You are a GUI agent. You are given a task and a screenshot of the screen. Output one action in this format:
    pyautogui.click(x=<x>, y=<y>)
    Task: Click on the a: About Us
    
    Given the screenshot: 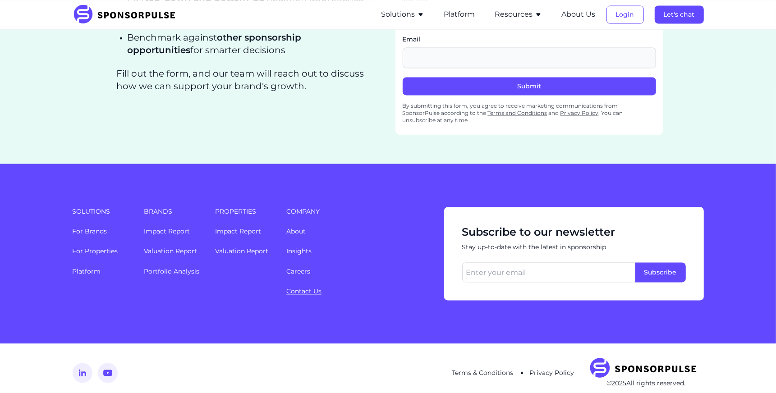 What is the action you would take?
    pyautogui.click(x=578, y=14)
    